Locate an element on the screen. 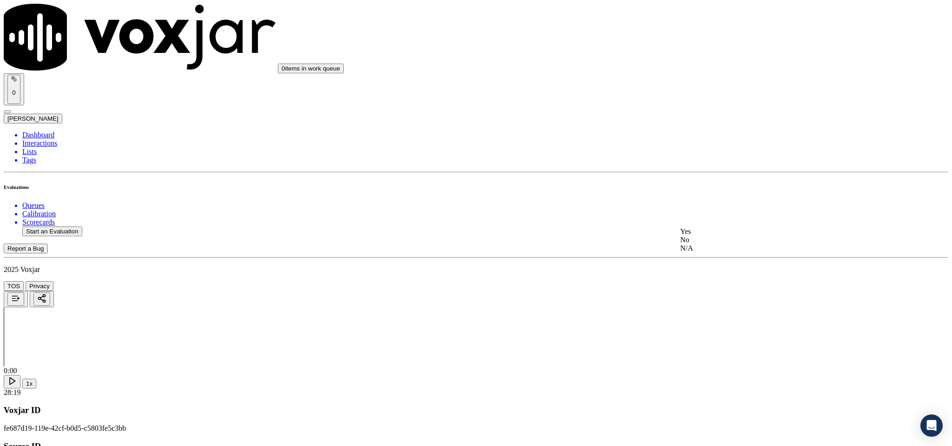  button: Privacy is located at coordinates (39, 286).